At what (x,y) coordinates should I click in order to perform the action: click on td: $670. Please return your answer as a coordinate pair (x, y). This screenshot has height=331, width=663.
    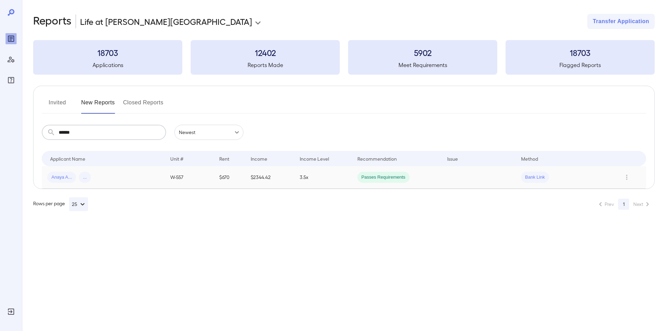
    Looking at the image, I should click on (229, 177).